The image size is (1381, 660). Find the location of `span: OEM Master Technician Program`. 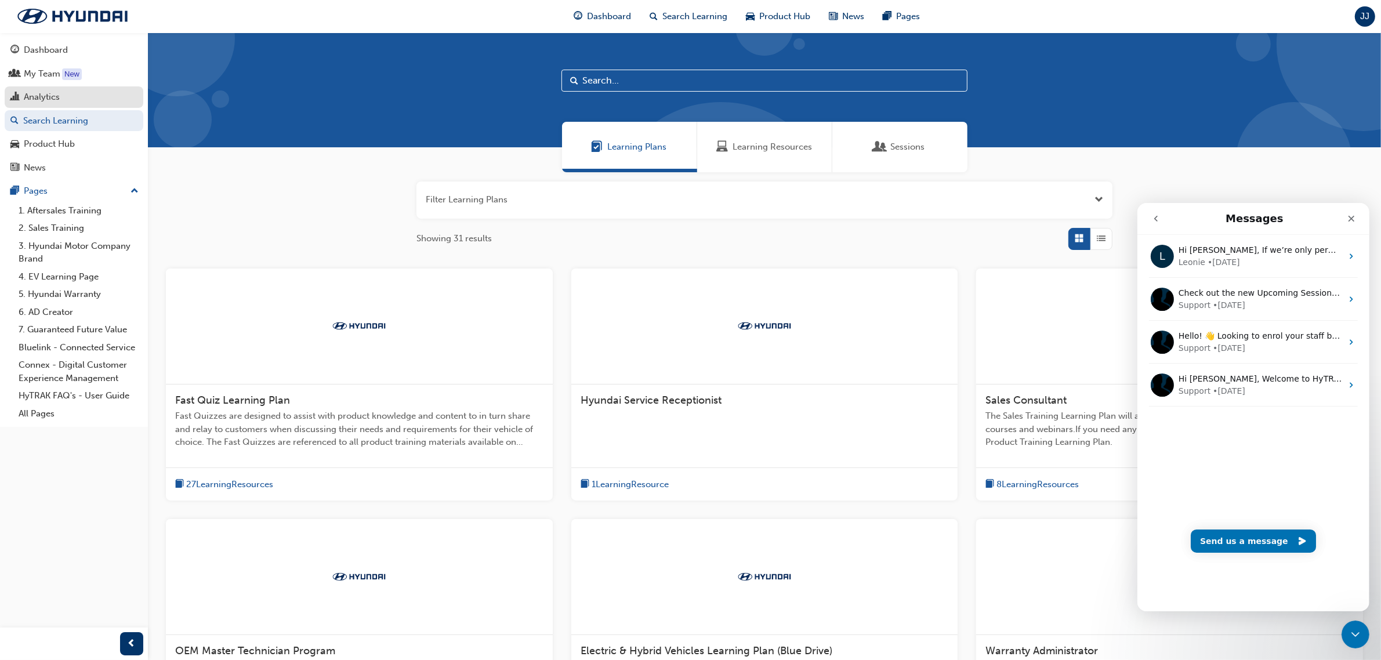

span: OEM Master Technician Program is located at coordinates (255, 651).